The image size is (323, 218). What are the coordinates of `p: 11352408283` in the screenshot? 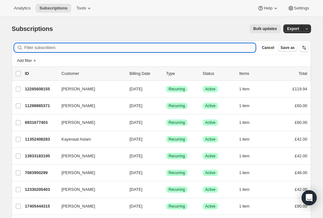 It's located at (41, 139).